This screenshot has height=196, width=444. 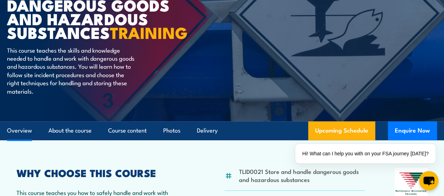 What do you see at coordinates (342, 131) in the screenshot?
I see `a: Upcoming Schedule` at bounding box center [342, 131].